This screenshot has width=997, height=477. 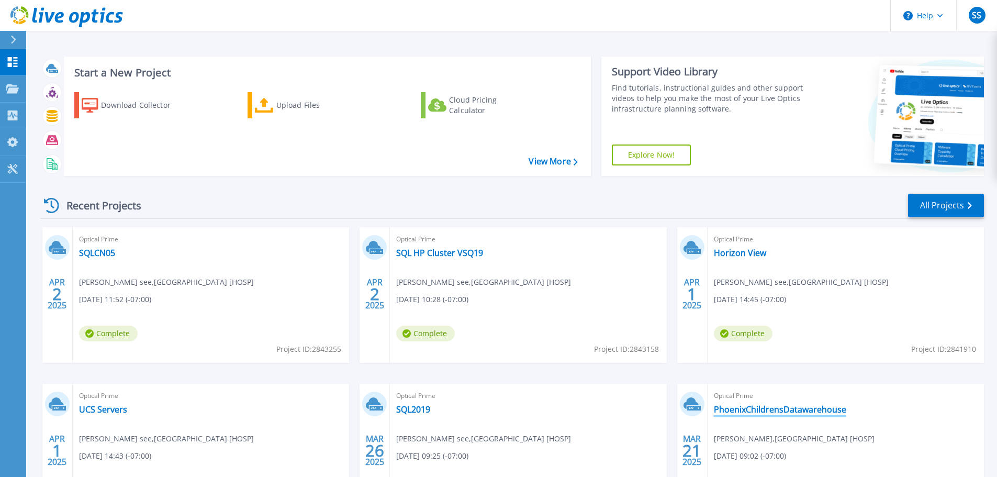 I want to click on a: Horizon View, so click(x=740, y=253).